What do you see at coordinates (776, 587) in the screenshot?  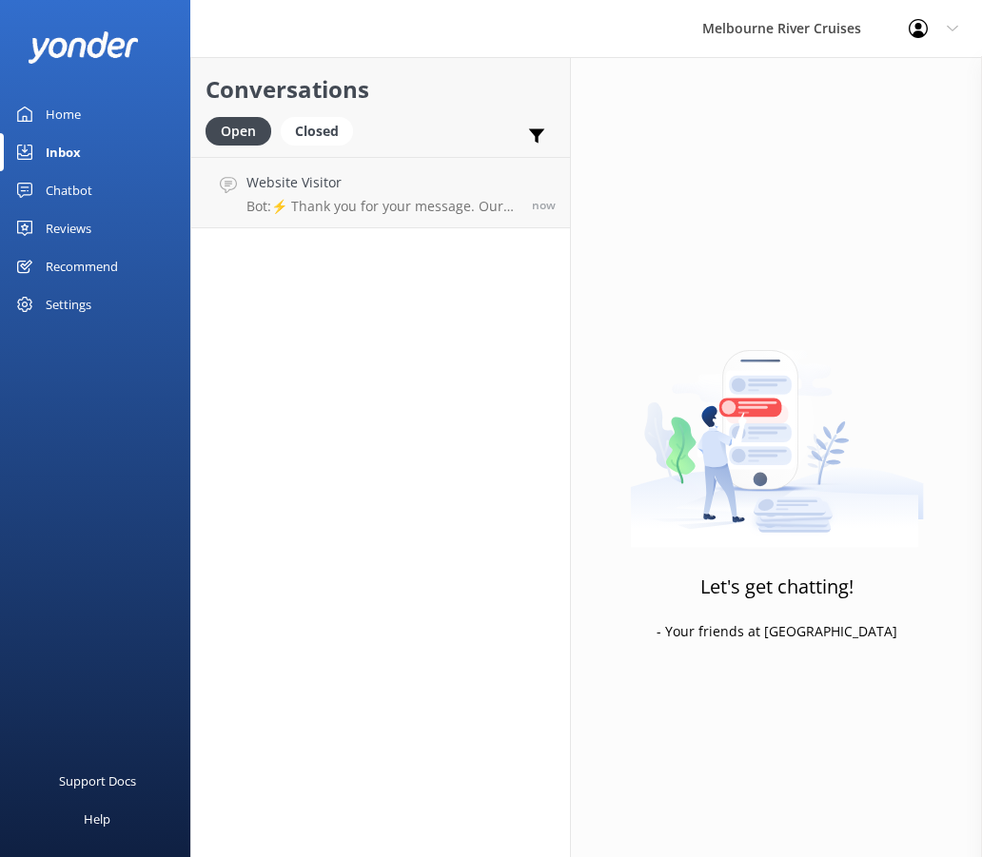 I see `h3: Let's get chatting!` at bounding box center [776, 587].